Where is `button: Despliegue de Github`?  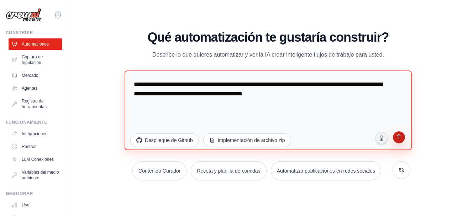
button: Despliegue de Github is located at coordinates (164, 140).